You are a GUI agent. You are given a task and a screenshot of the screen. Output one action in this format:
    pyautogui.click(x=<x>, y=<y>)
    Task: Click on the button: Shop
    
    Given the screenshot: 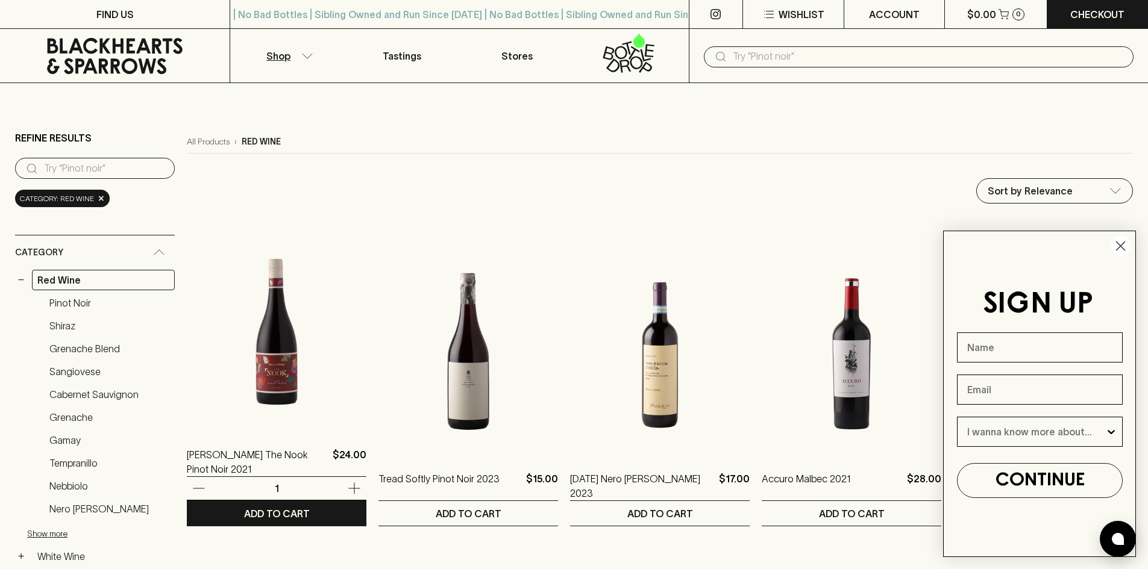 What is the action you would take?
    pyautogui.click(x=287, y=55)
    